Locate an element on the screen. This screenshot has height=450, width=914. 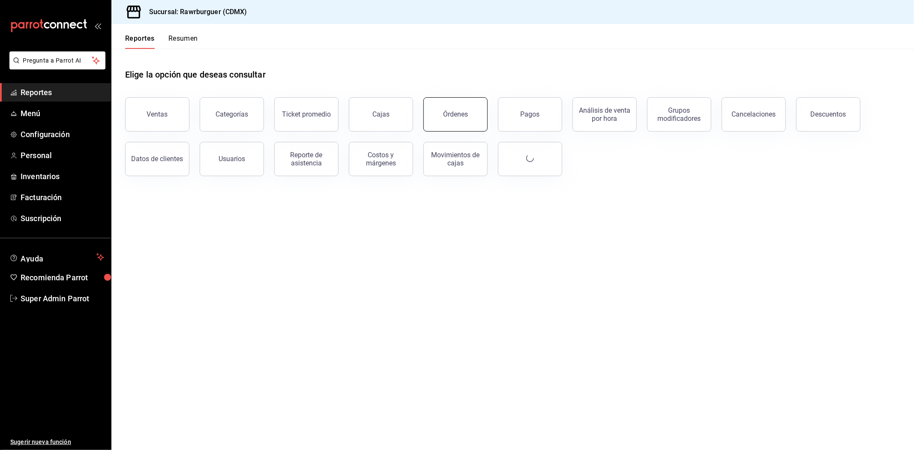
div: navigation tabs is located at coordinates (162, 42).